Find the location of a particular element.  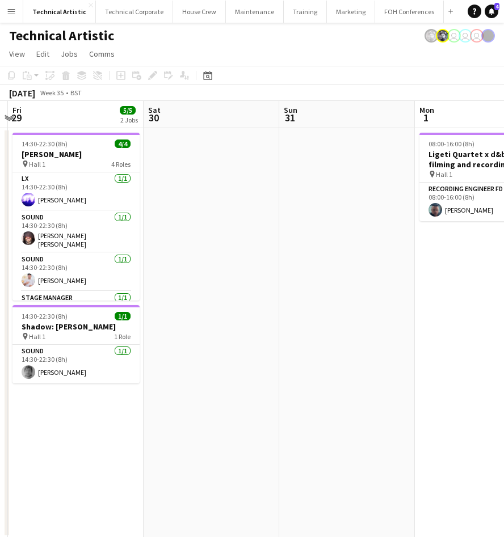

span: 5/5 is located at coordinates (128, 110).